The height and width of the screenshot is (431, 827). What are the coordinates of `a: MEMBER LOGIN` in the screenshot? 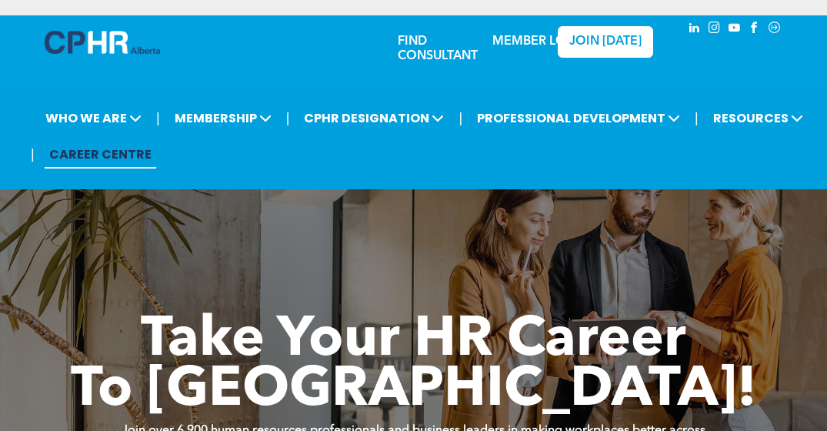 It's located at (540, 42).